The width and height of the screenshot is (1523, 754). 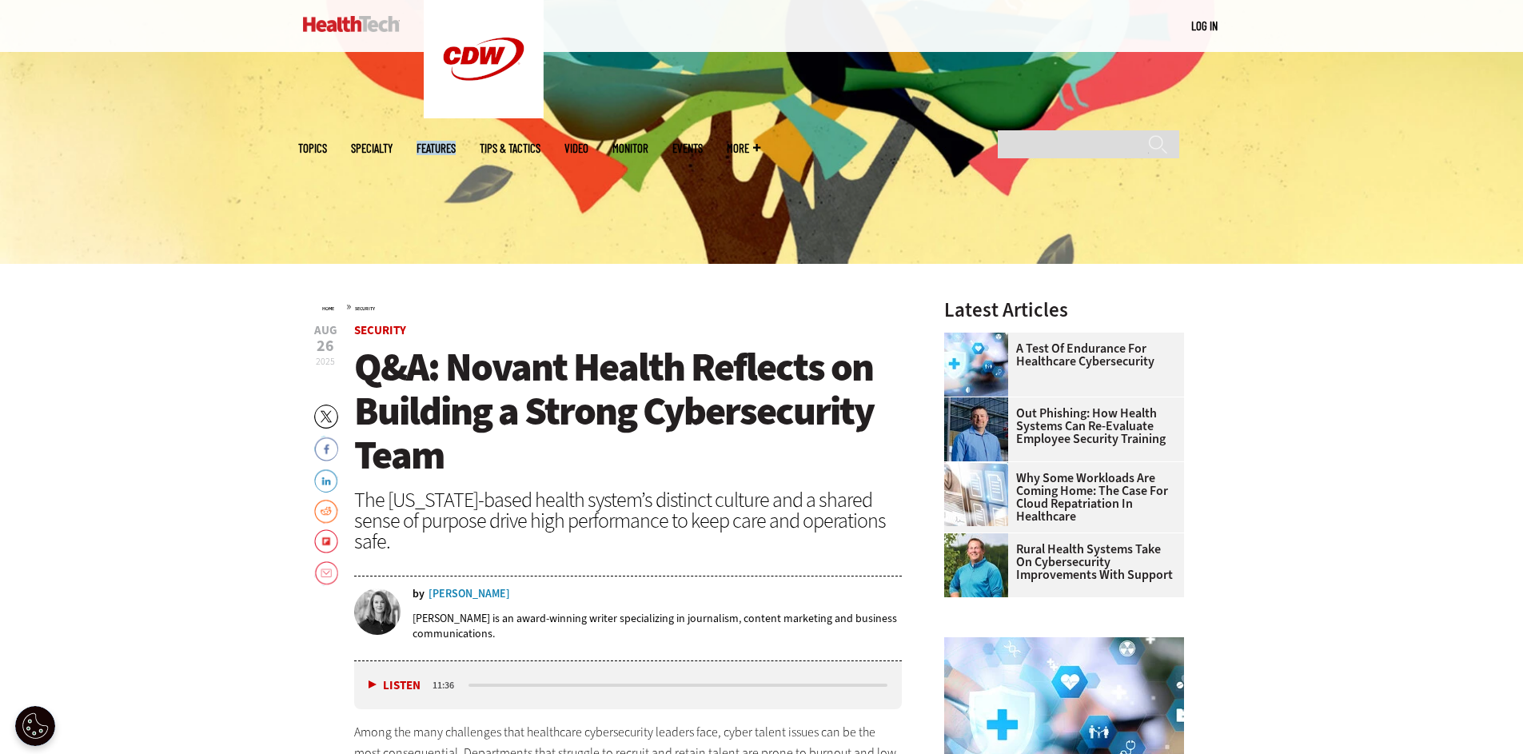 I want to click on span: 26, so click(x=325, y=346).